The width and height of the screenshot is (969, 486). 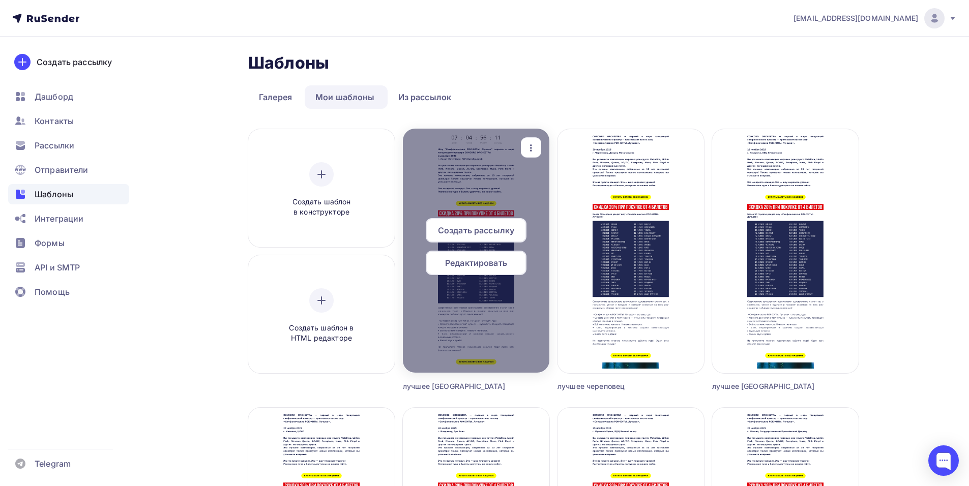 I want to click on h2: Шаблоны, so click(x=289, y=63).